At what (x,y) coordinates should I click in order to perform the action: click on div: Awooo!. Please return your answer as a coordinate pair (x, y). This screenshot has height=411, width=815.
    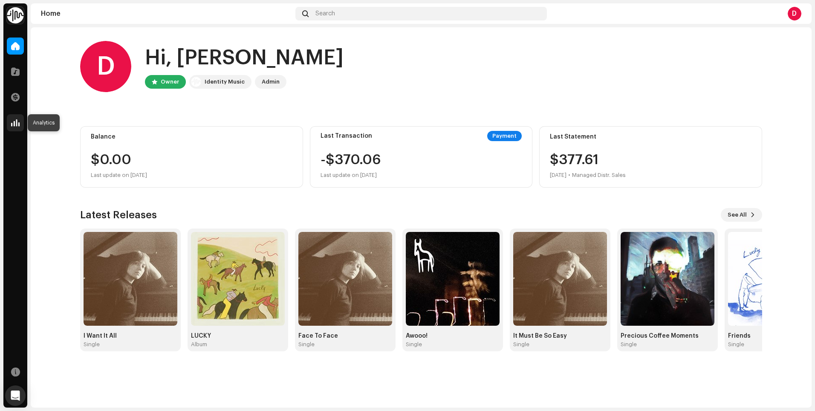
    Looking at the image, I should click on (453, 336).